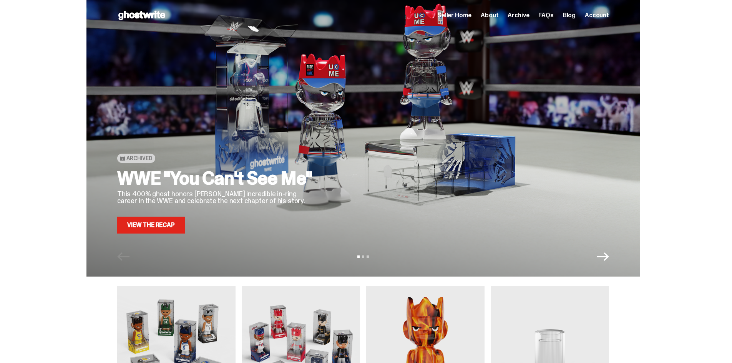 The image size is (732, 363). I want to click on button: View slide 2, so click(363, 257).